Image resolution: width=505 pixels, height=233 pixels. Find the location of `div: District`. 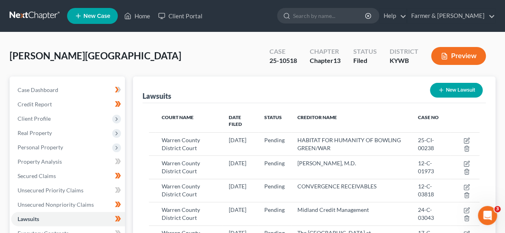

div: District is located at coordinates (404, 51).